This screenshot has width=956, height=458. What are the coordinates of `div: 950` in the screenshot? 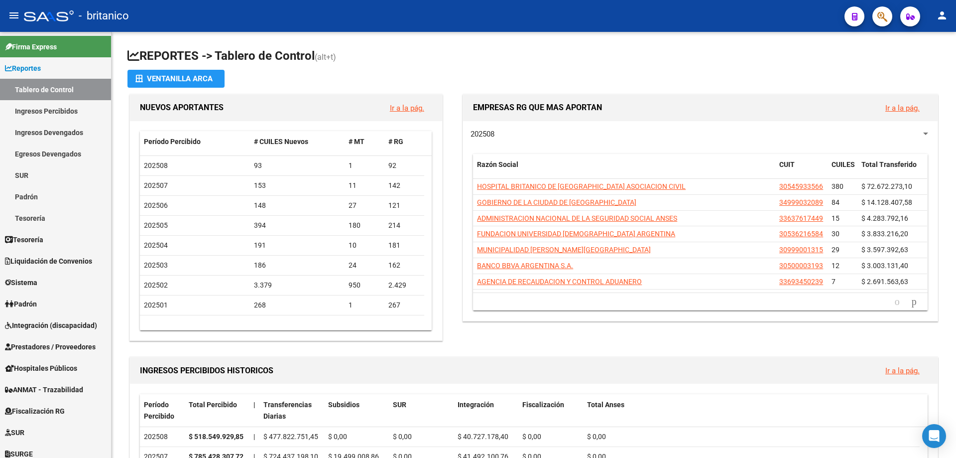 It's located at (365, 285).